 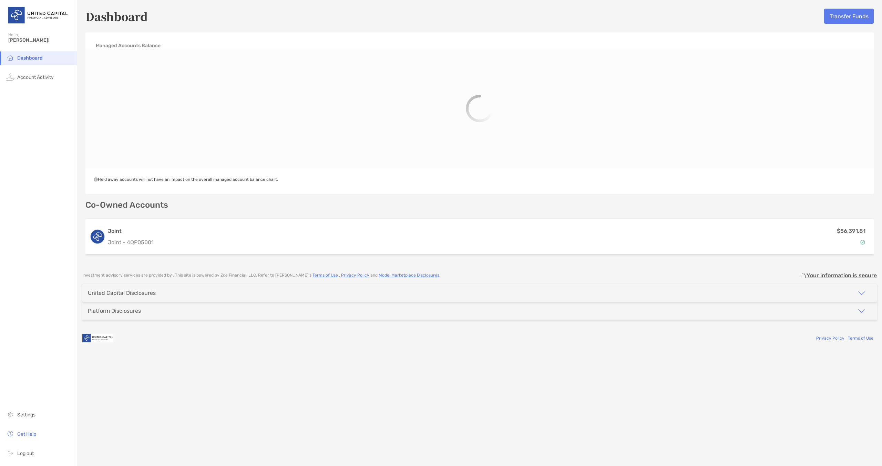 I want to click on span: Get Help, so click(x=27, y=434).